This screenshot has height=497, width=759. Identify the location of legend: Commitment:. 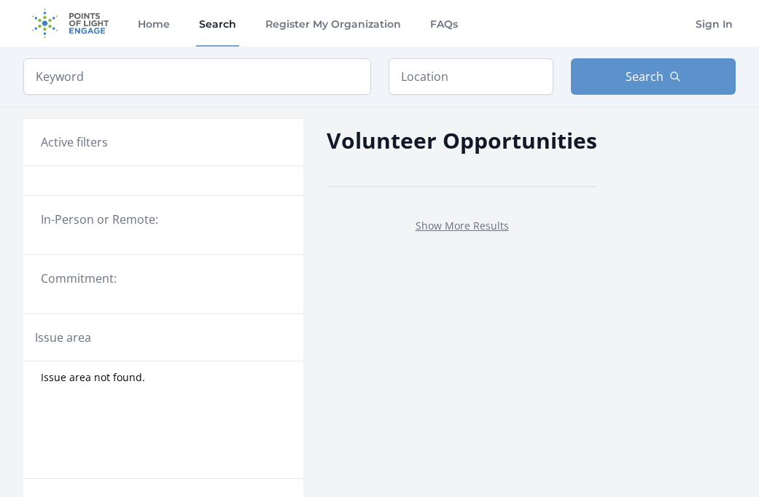
(163, 278).